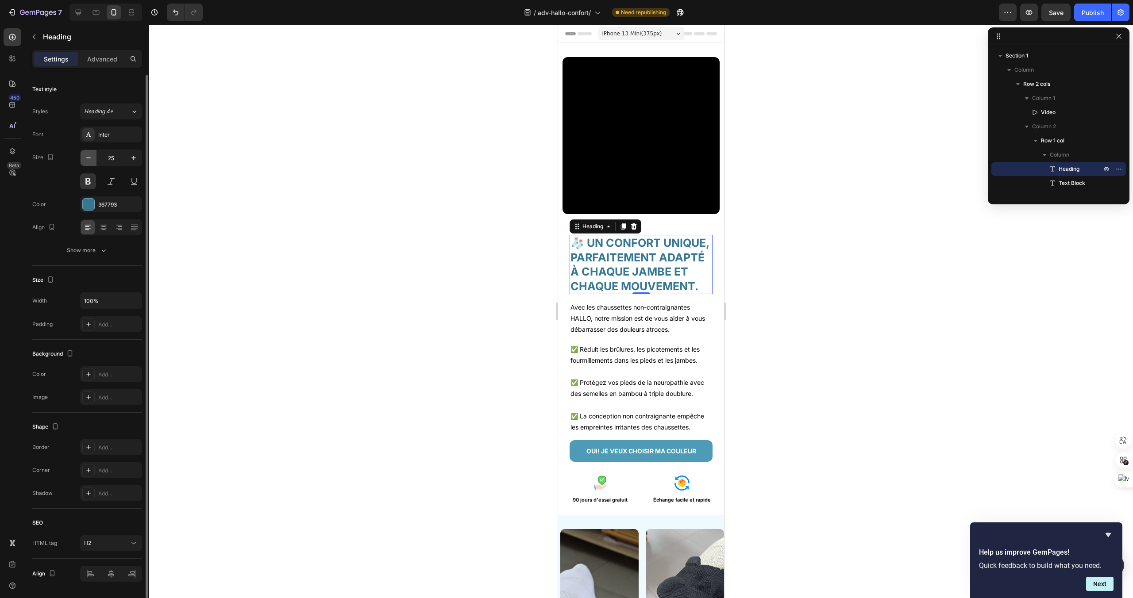 The image size is (1133, 598). I want to click on span: Save, so click(1056, 12).